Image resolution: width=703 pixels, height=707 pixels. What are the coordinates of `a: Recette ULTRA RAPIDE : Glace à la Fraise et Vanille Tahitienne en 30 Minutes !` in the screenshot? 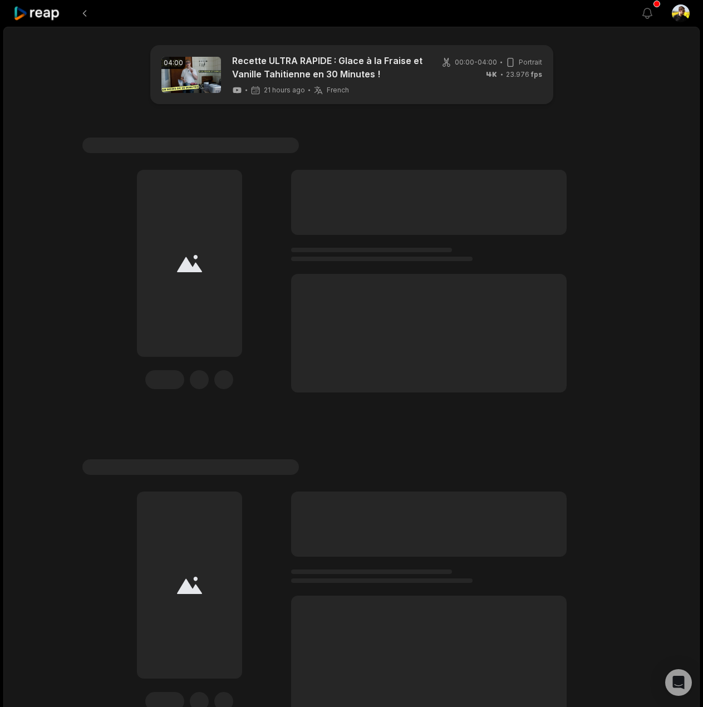 It's located at (328, 67).